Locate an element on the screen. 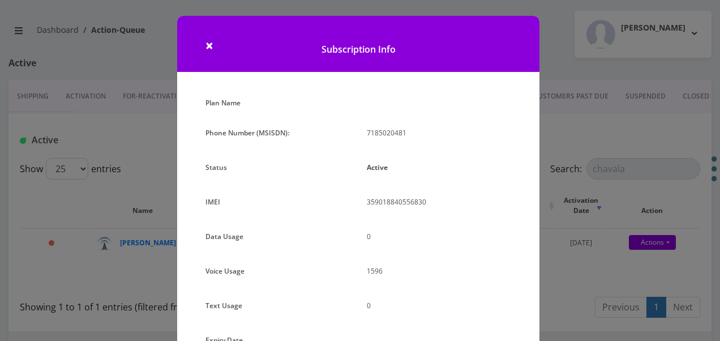  label: Voice Usage is located at coordinates (225, 271).